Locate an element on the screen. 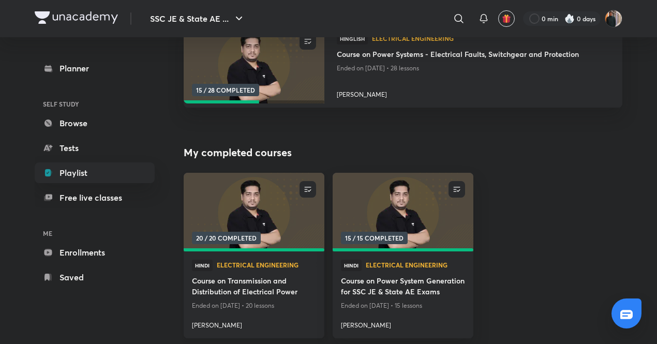 The image size is (657, 344). a: new-thumbnail15 / 28 COMPLETED is located at coordinates (254, 66).